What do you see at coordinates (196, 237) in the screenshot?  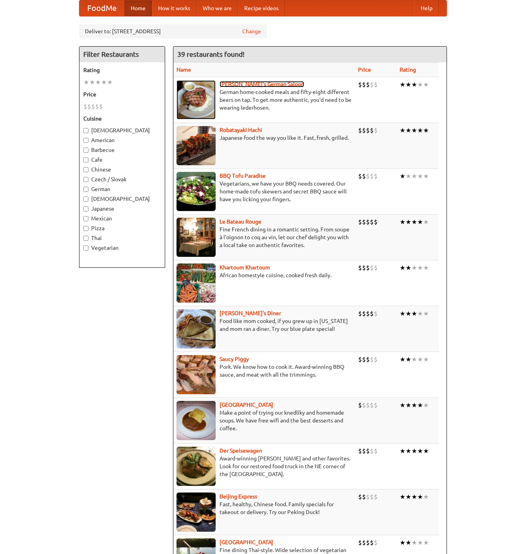 I see `img: bateaurouge.jpg` at bounding box center [196, 237].